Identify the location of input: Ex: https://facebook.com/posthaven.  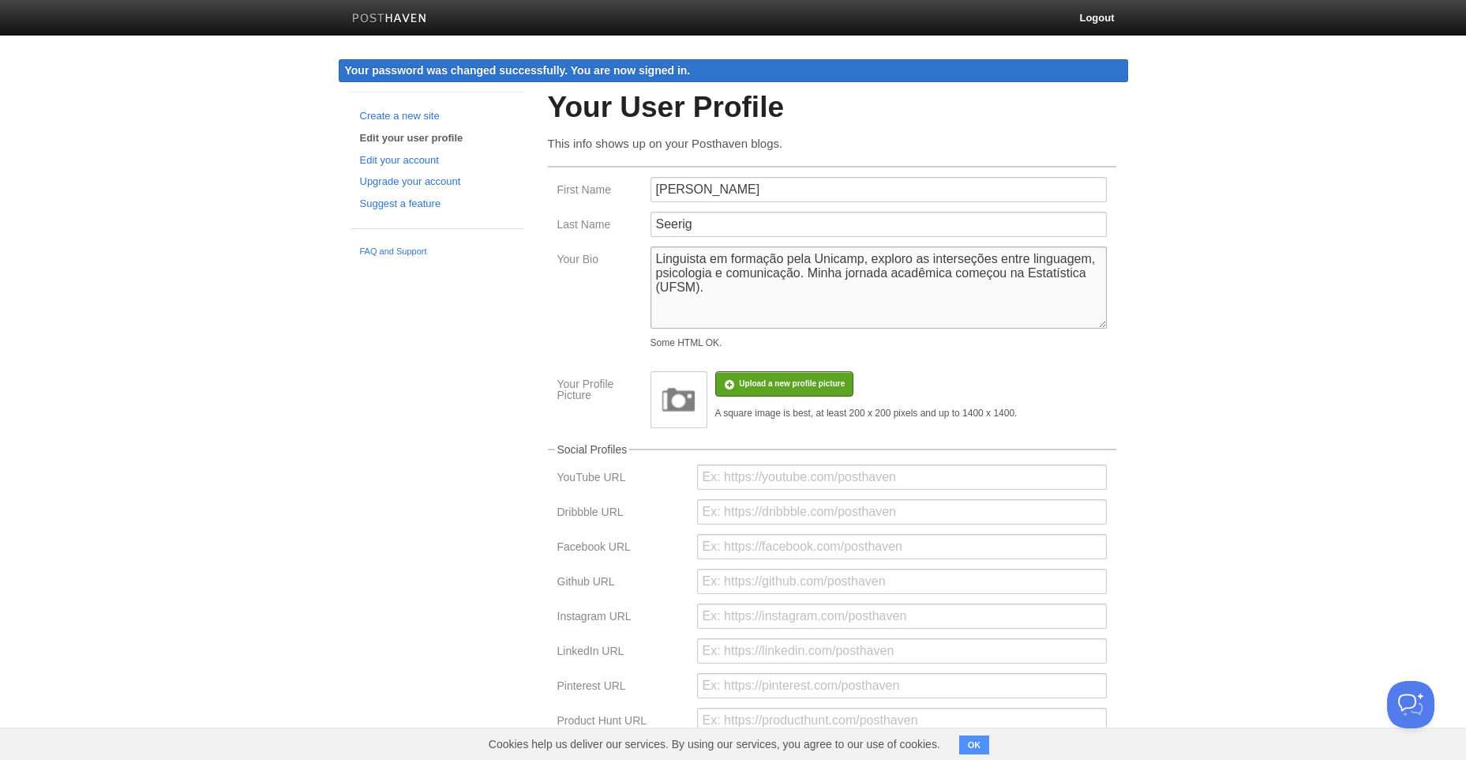
(902, 546).